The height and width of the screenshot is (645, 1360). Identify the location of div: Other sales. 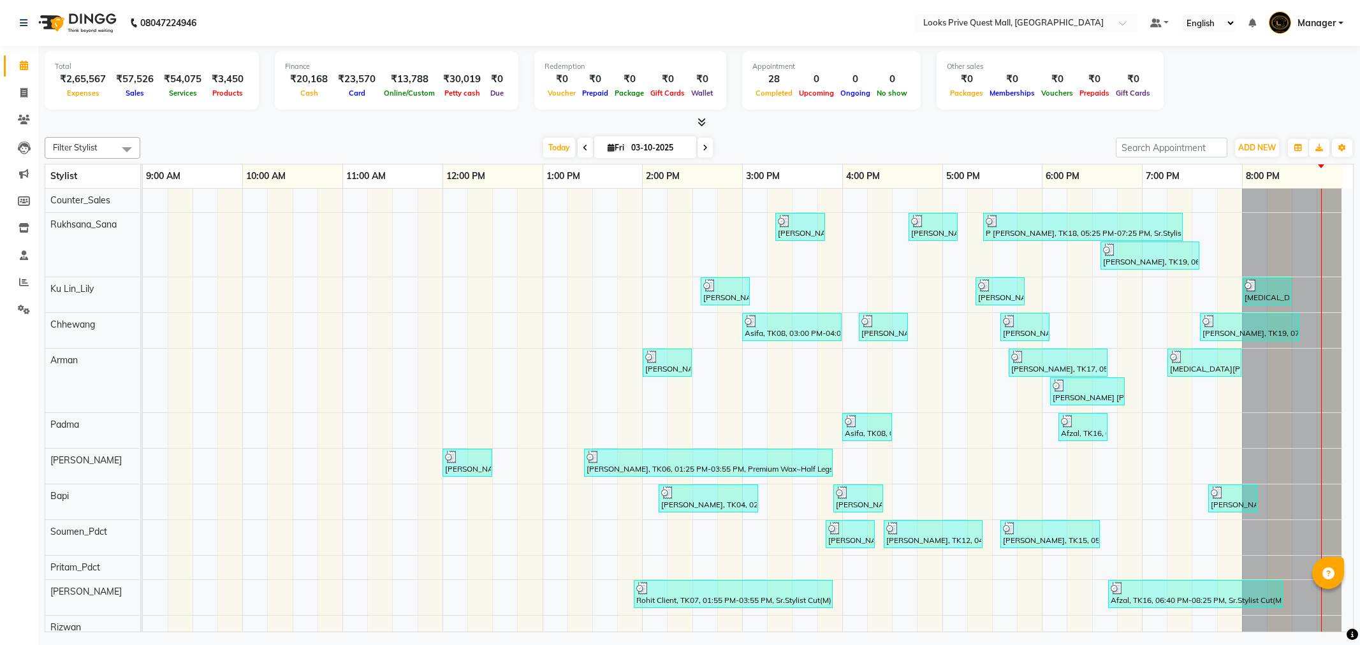
(1050, 66).